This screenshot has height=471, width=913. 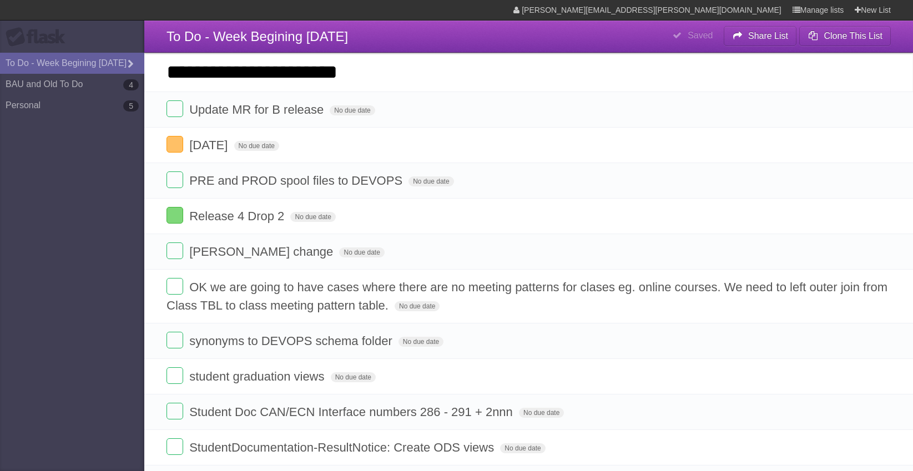 What do you see at coordinates (527, 296) in the screenshot?
I see `span: OK we are going to have cases where there are no meeting patterns for clases eg. online courses. ...` at bounding box center [527, 296].